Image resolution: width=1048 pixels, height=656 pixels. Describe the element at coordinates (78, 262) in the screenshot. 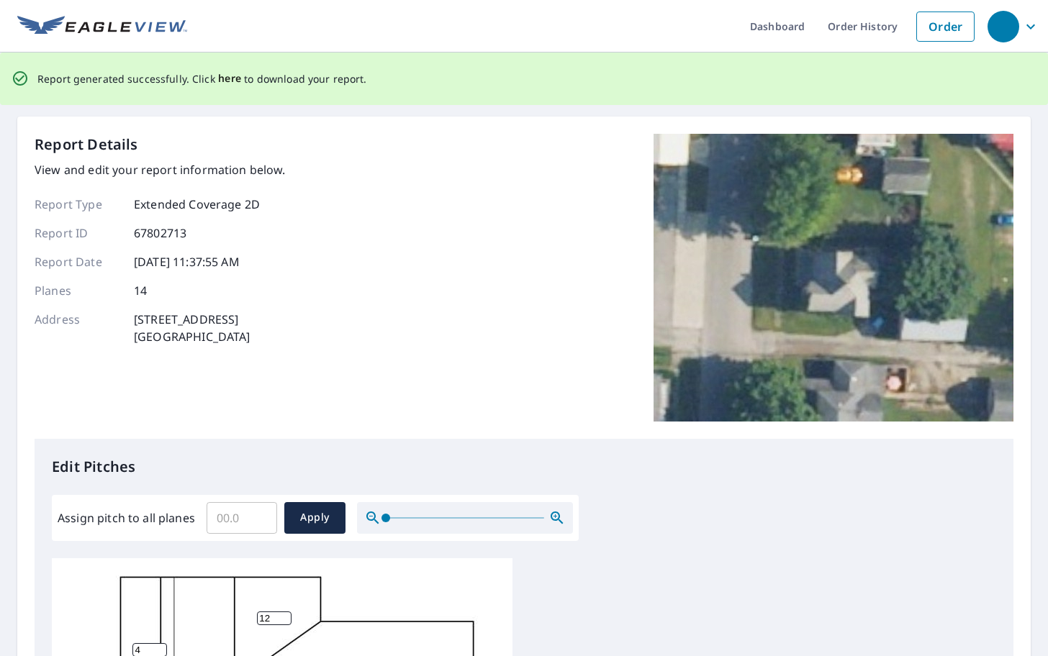

I see `p: Report Date` at that location.